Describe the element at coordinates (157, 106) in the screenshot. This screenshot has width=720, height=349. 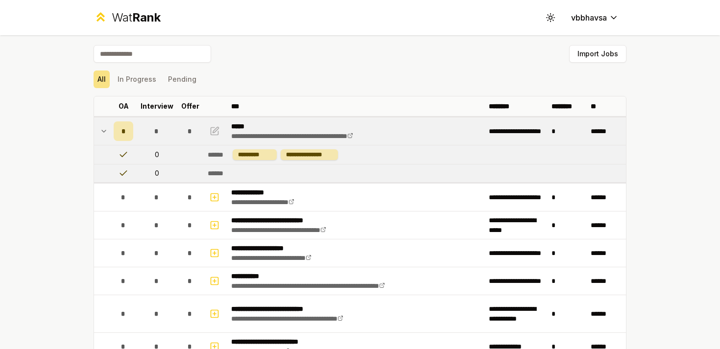
I see `p: Interview` at that location.